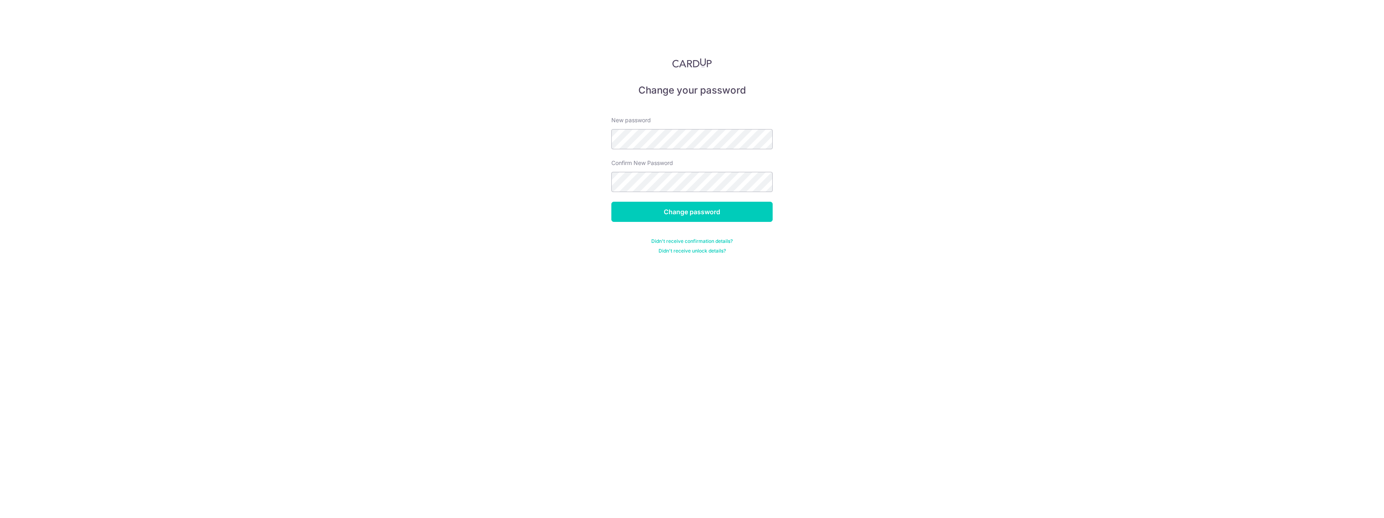 Image resolution: width=1384 pixels, height=518 pixels. I want to click on img: CardUp Logo, so click(692, 63).